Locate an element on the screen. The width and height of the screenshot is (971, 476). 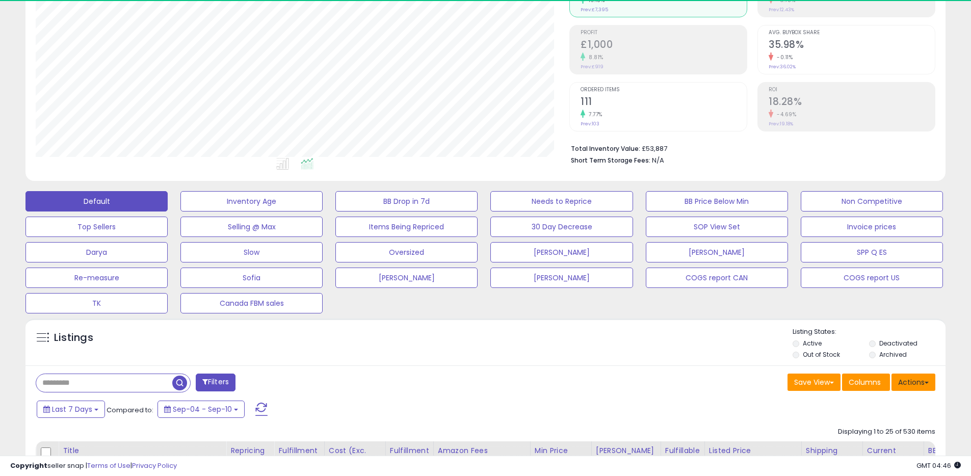
small: Prev: 36.02% is located at coordinates (782, 67).